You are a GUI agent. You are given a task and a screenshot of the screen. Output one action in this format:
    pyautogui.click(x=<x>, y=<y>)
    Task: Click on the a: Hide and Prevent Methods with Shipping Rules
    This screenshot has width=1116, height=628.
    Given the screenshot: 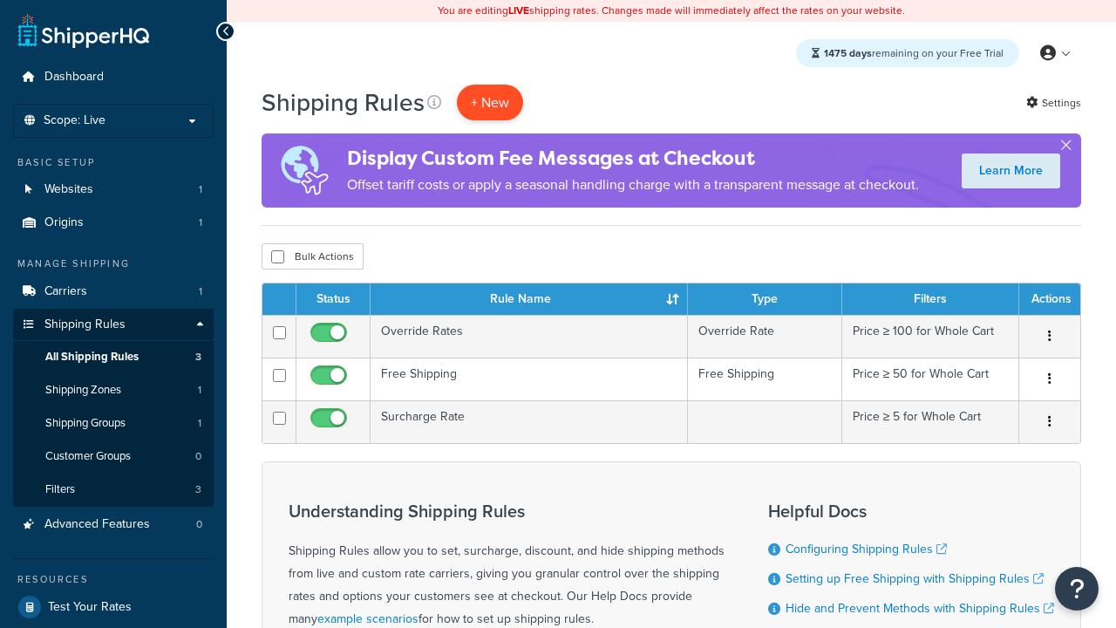 What is the action you would take?
    pyautogui.click(x=920, y=608)
    